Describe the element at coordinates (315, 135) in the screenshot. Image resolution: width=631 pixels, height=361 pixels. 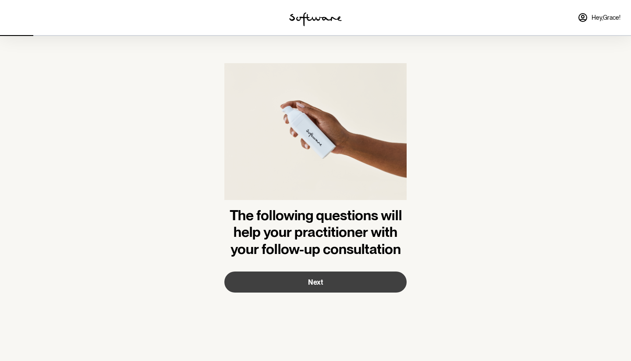
I see `img: more information about the product` at that location.